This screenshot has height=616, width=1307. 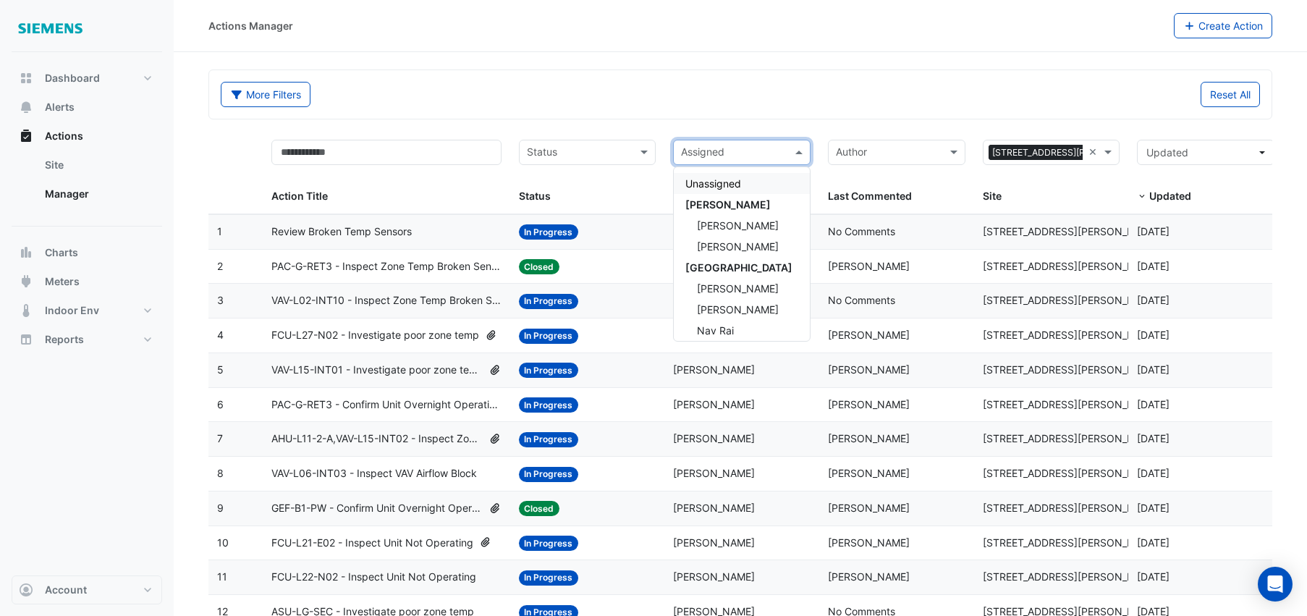 I want to click on span: 2025-08-07T16:30:41.508, so click(x=1152, y=334).